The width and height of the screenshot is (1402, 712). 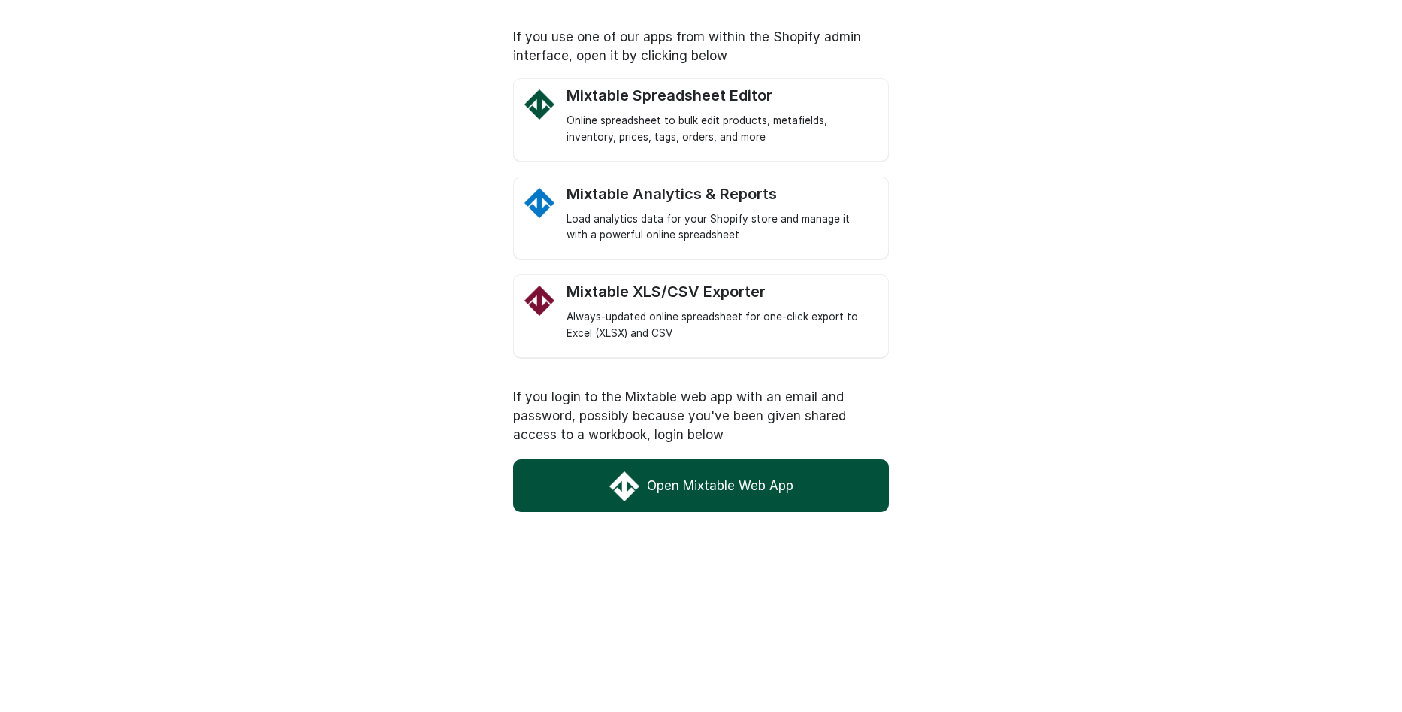 I want to click on p: If you login to the Mixtable web app with an email and password, possibly because you've been giv..., so click(x=701, y=416).